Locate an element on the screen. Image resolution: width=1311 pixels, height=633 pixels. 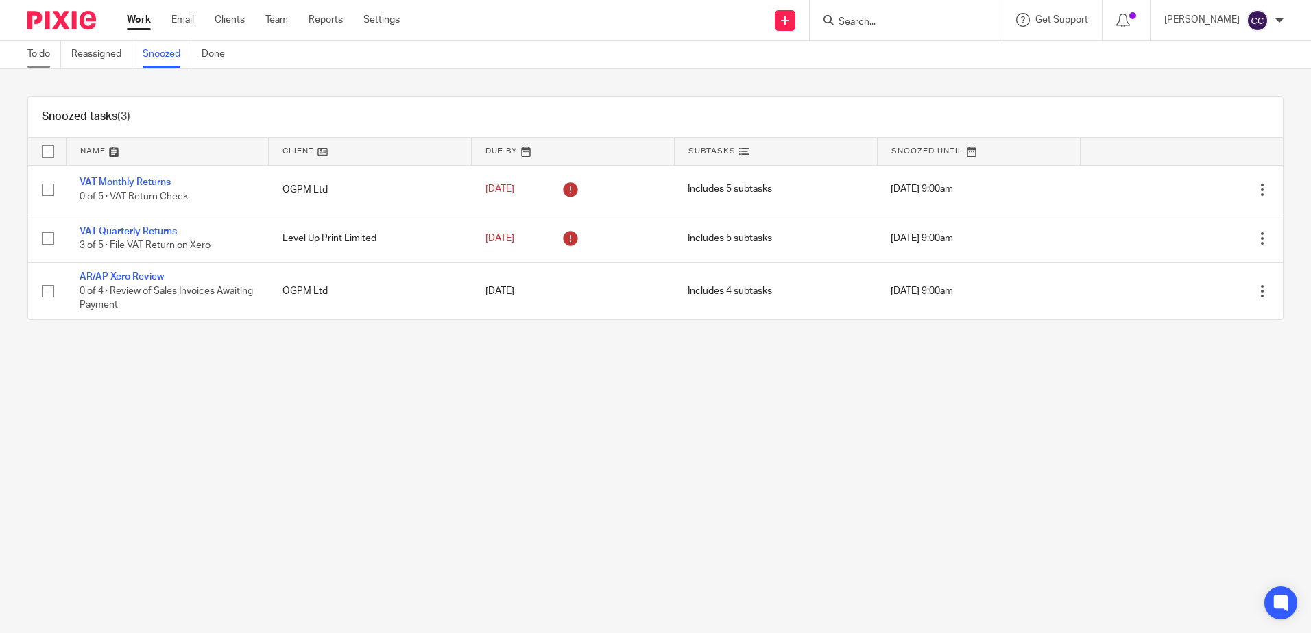
a: Work is located at coordinates (138, 20).